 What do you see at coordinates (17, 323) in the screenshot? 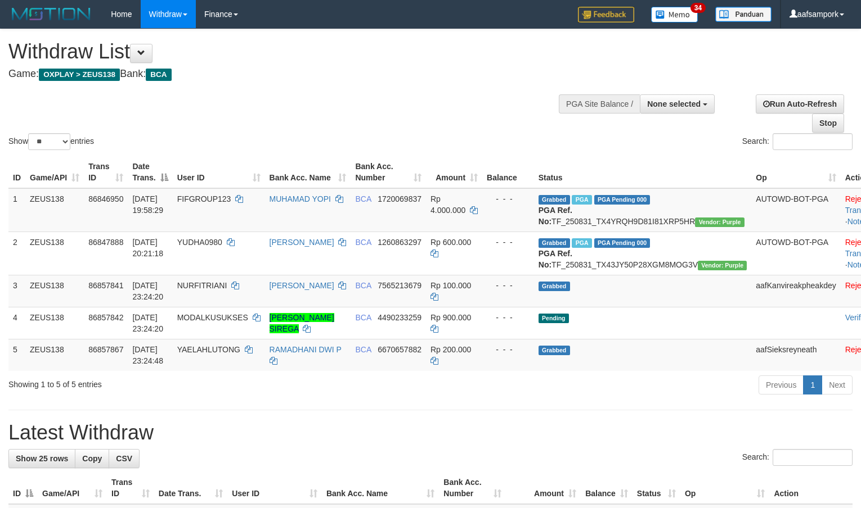
I see `td: 4` at bounding box center [17, 323].